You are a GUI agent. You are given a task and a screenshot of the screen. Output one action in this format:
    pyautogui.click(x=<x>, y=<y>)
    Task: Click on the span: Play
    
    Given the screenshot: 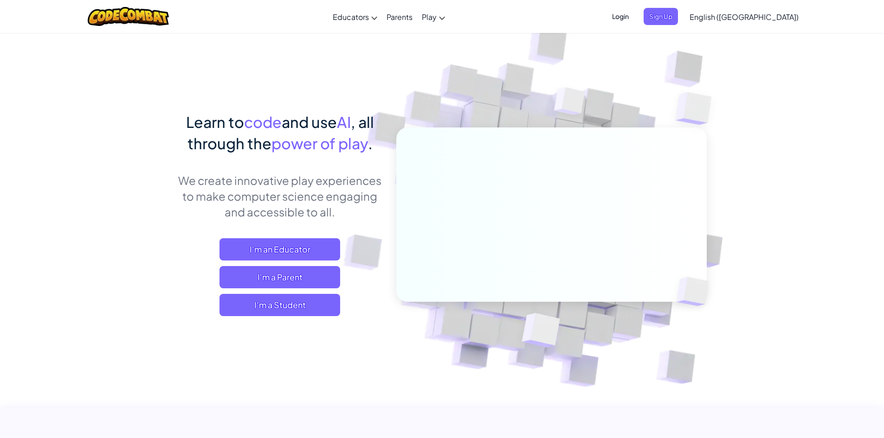 What is the action you would take?
    pyautogui.click(x=429, y=17)
    